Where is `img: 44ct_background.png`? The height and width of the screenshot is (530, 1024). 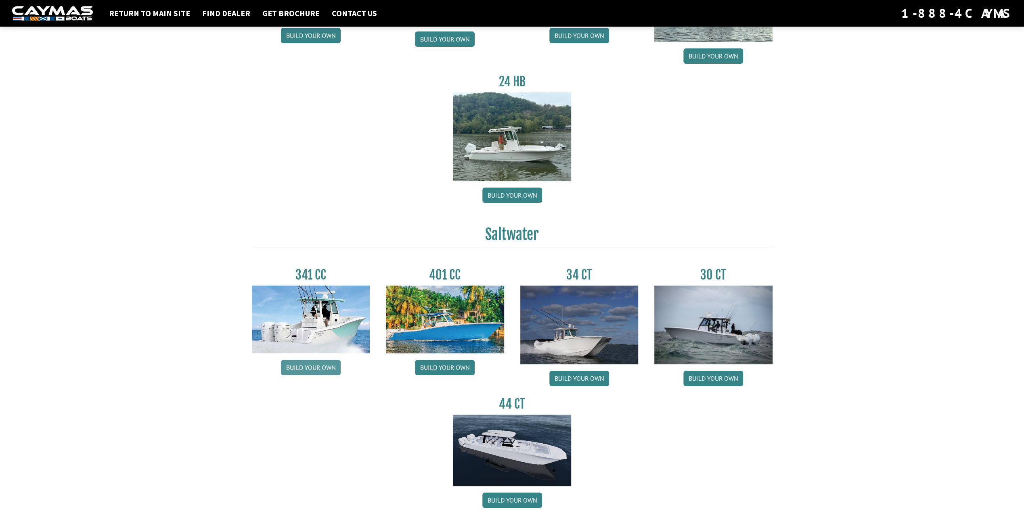
img: 44ct_background.png is located at coordinates (512, 451).